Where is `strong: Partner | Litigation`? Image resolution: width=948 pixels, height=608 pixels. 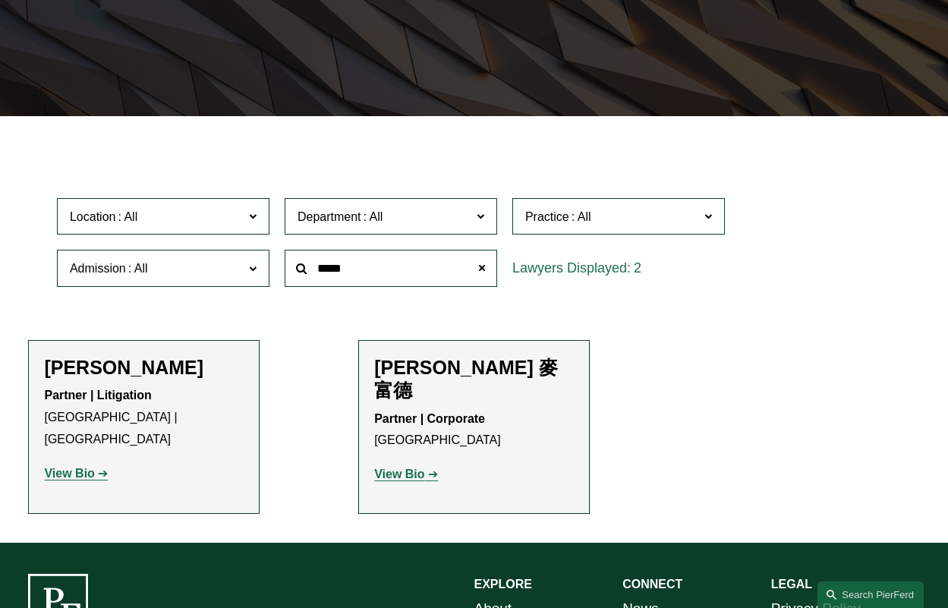 strong: Partner | Litigation is located at coordinates (97, 395).